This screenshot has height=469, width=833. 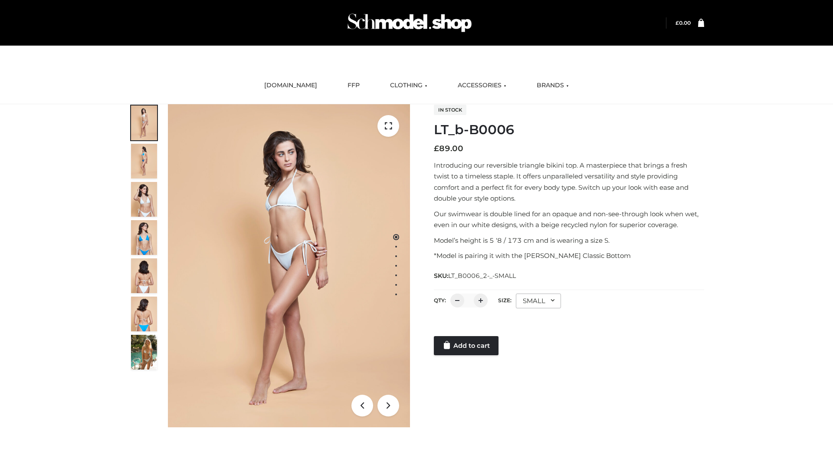 What do you see at coordinates (505, 300) in the screenshot?
I see `label: Size:` at bounding box center [505, 300].